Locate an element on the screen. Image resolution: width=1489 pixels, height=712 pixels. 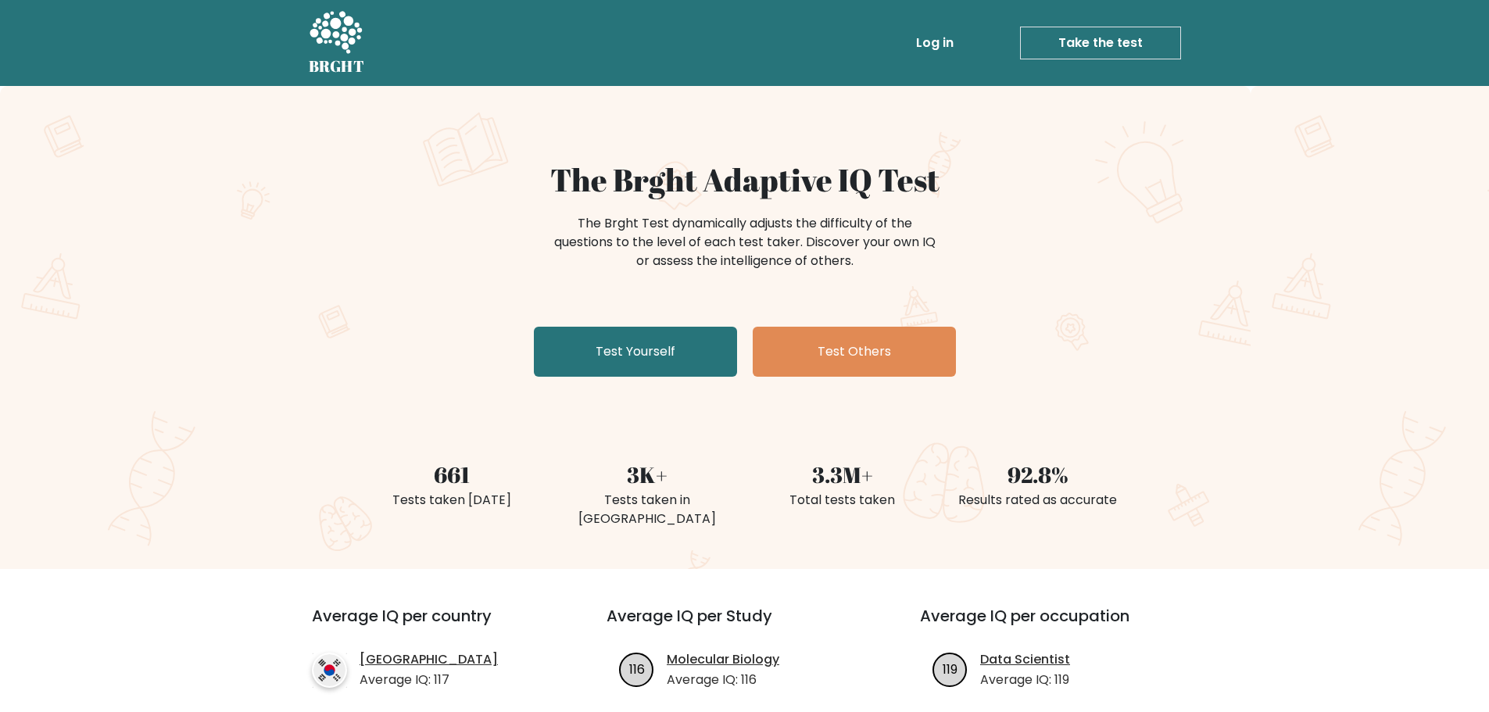
a: Log in is located at coordinates (935, 43).